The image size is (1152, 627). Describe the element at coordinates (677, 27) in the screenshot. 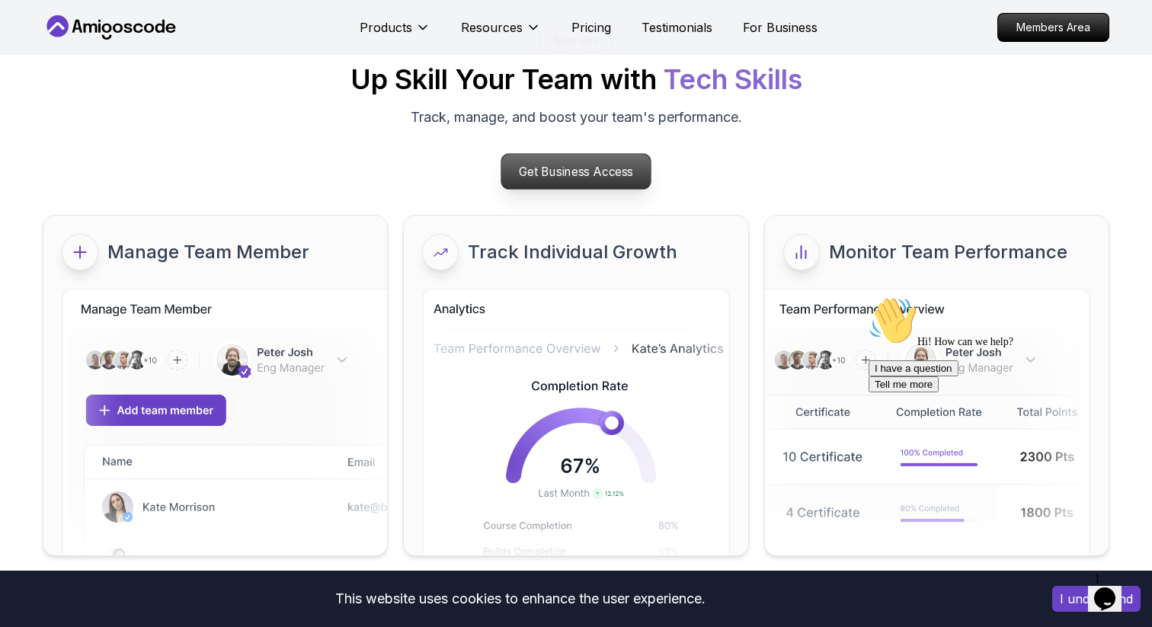

I see `p: Testimonials` at that location.